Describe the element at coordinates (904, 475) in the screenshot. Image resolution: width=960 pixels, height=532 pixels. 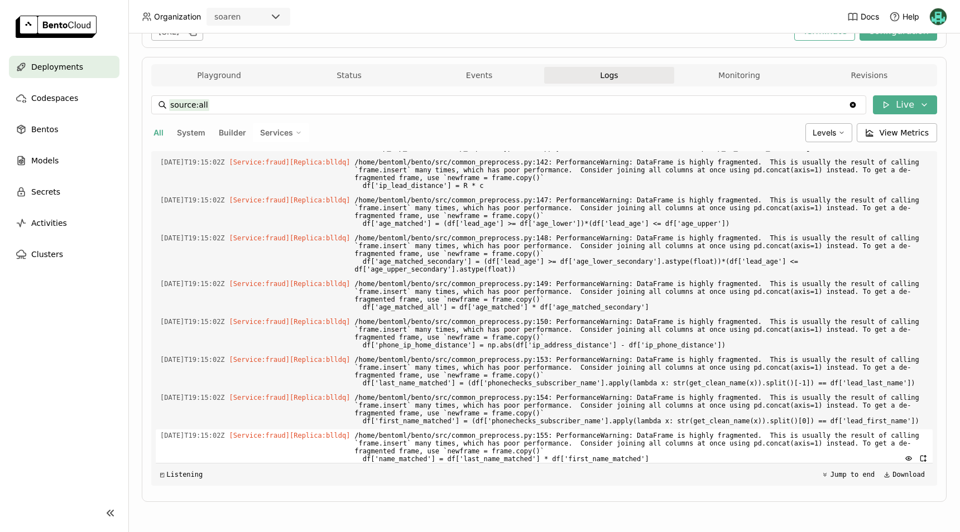
I see `button: Download` at that location.